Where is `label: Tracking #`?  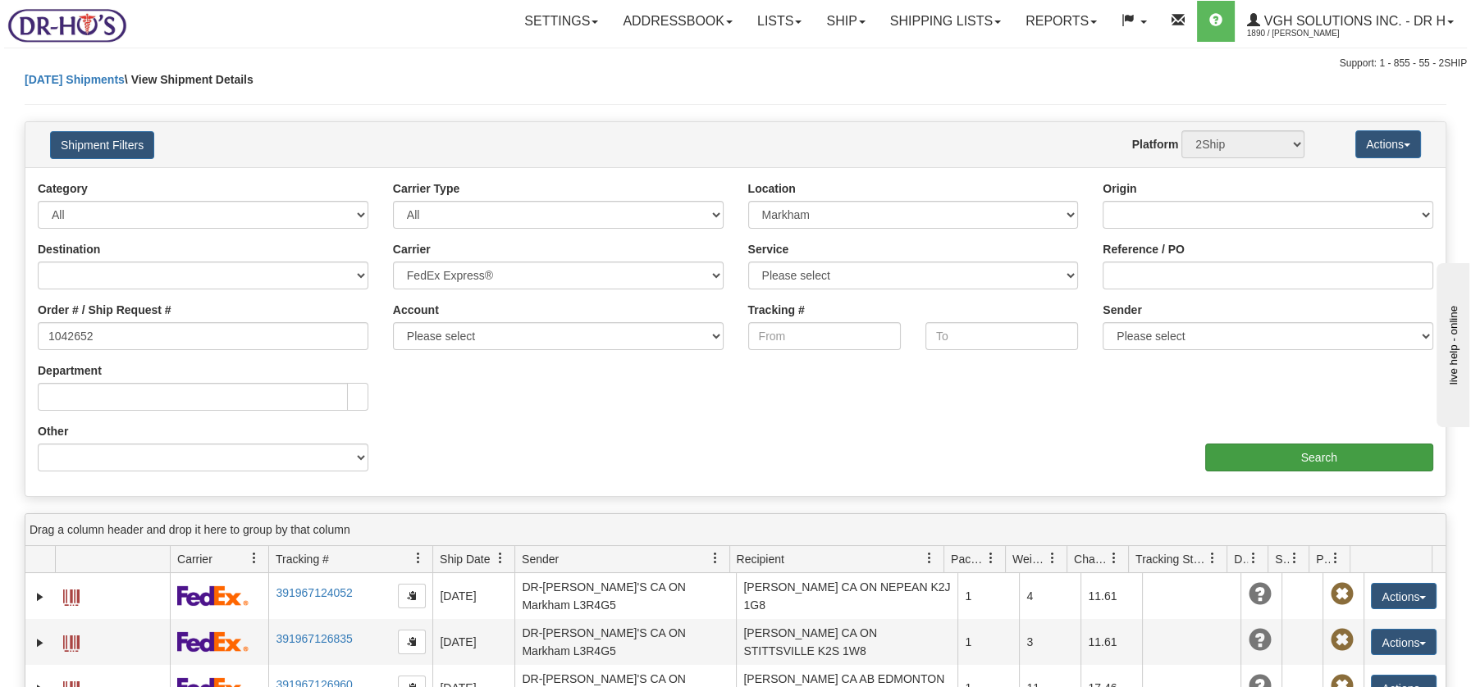 label: Tracking # is located at coordinates (776, 310).